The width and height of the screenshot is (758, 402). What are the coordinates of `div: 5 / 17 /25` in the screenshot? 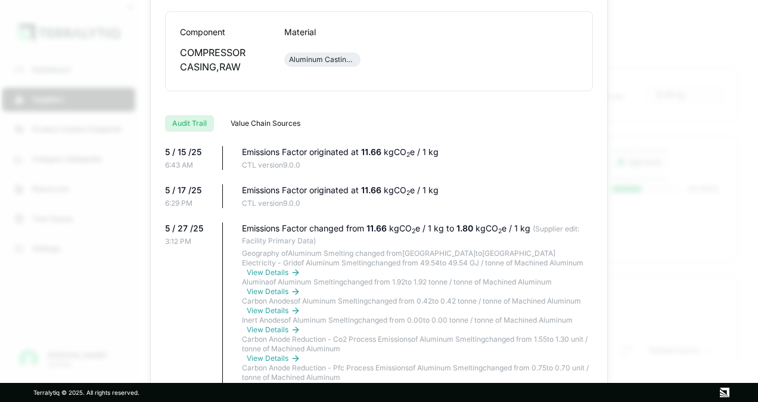 It's located at (189, 190).